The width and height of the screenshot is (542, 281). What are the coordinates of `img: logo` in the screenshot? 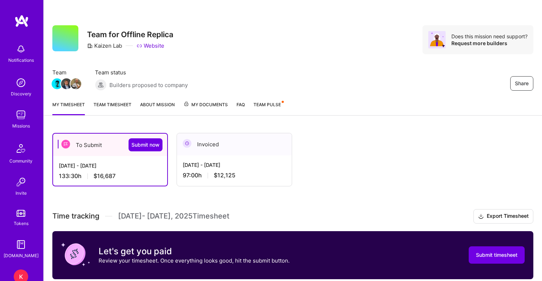 It's located at (22, 21).